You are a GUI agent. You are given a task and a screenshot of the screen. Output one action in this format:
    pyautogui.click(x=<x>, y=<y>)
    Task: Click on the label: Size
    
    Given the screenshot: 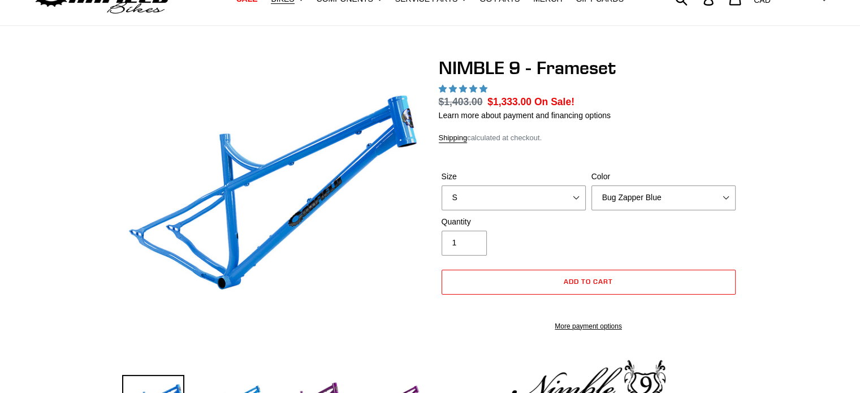 What is the action you would take?
    pyautogui.click(x=513, y=176)
    